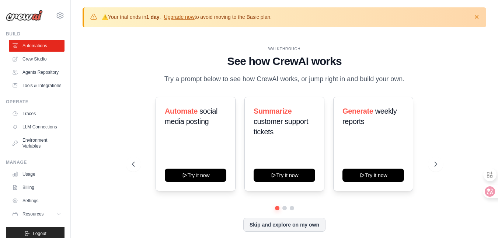 This screenshot has width=498, height=238. I want to click on button: Resources, so click(37, 214).